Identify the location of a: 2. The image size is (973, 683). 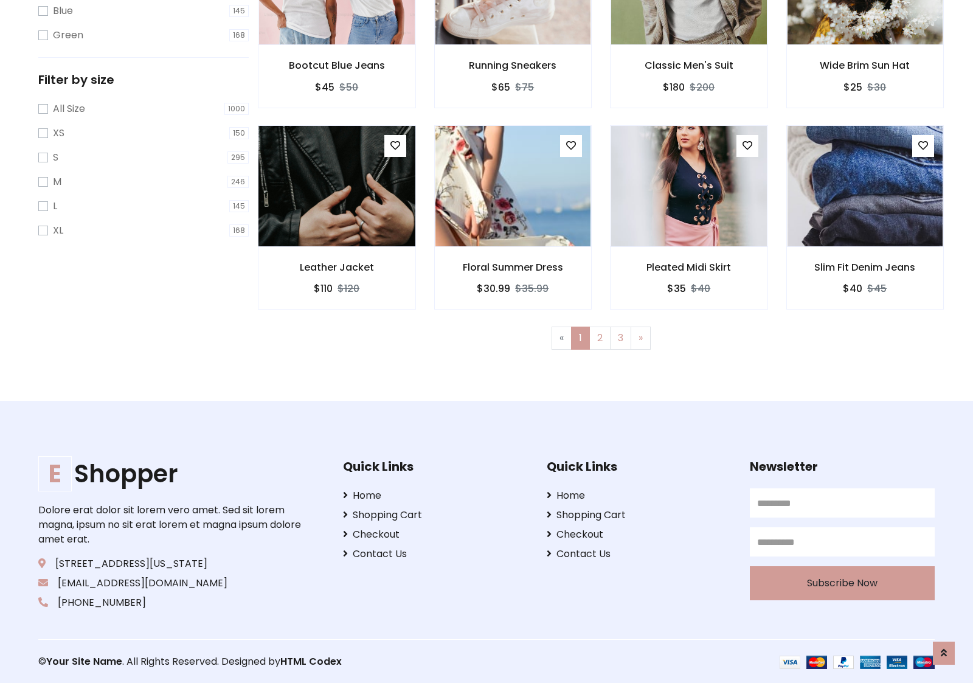
(600, 338).